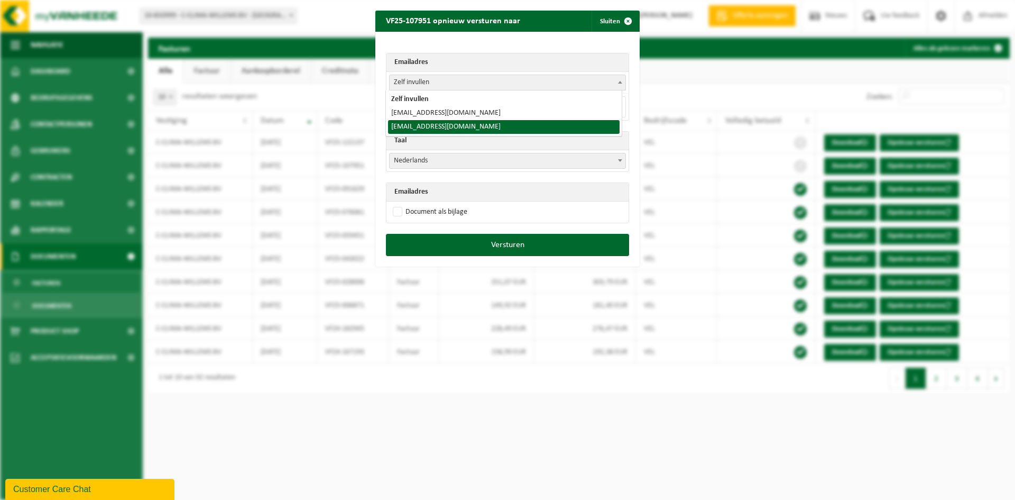  I want to click on button: Versturen, so click(508, 245).